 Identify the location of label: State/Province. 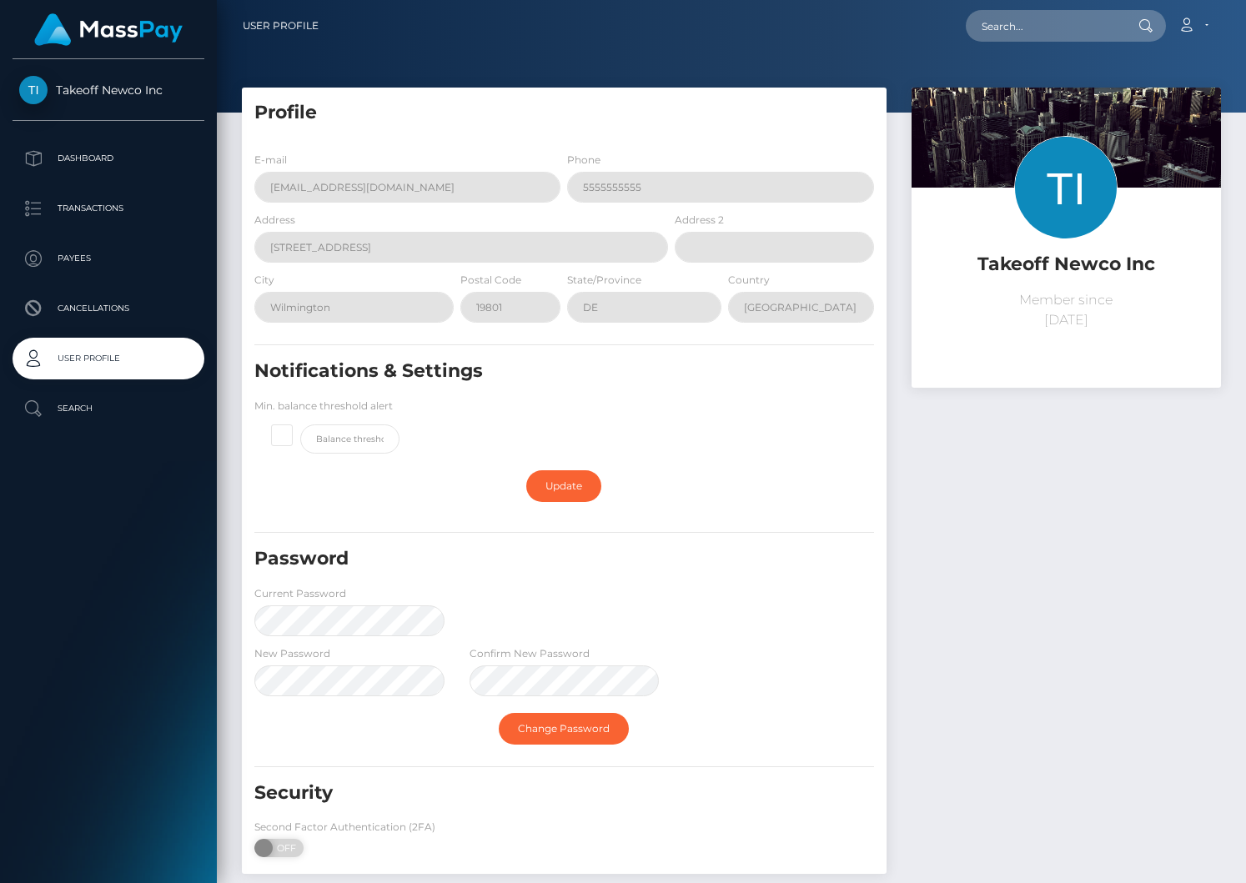
(604, 280).